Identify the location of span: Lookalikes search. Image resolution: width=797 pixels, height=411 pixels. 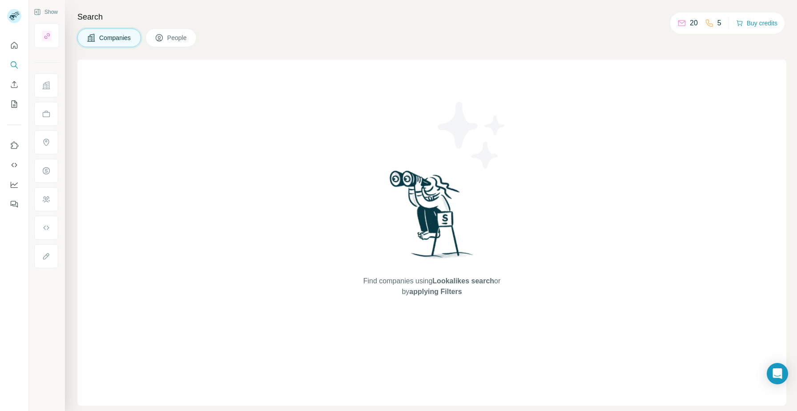
(463, 281).